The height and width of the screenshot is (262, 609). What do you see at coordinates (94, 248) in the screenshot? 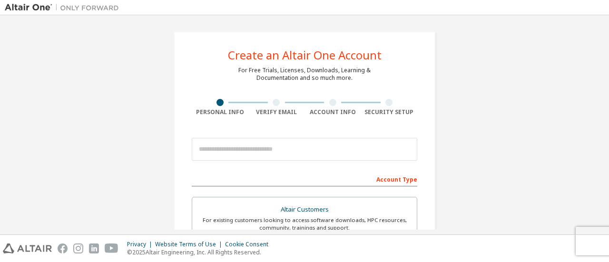
I see `img: linkedin.svg` at bounding box center [94, 248].